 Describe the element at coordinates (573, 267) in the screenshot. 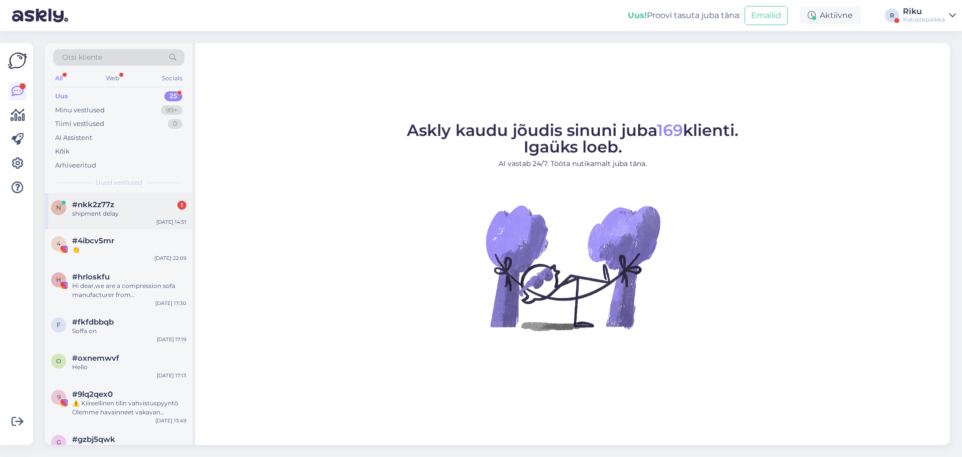

I see `img: No Chat active` at that location.